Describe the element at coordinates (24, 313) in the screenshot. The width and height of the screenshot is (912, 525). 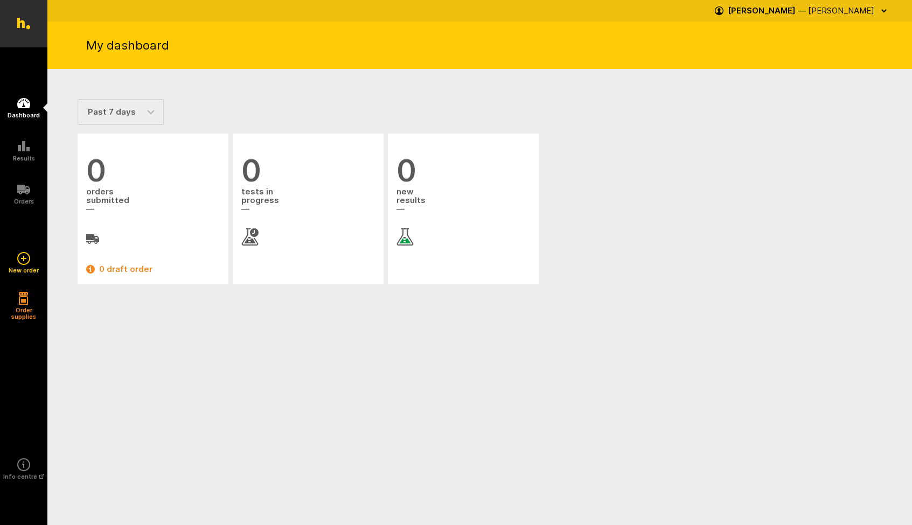
I see `h5: Order supplies` at that location.